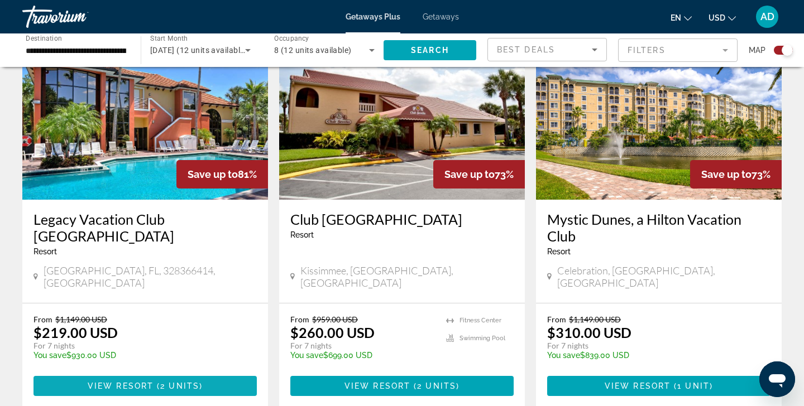  What do you see at coordinates (480, 320) in the screenshot?
I see `span: Fitness Center` at bounding box center [480, 320].